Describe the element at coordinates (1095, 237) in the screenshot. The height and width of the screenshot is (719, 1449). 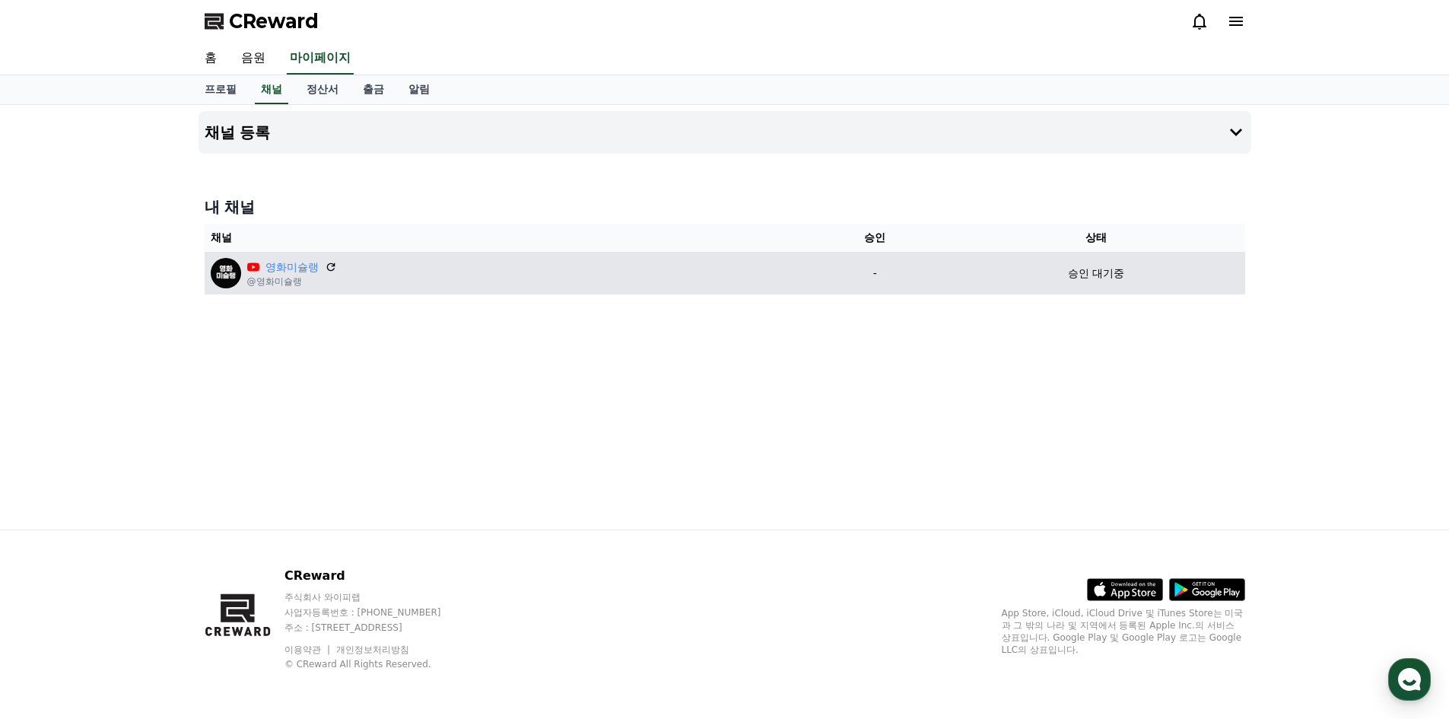
I see `th: 상태` at that location.